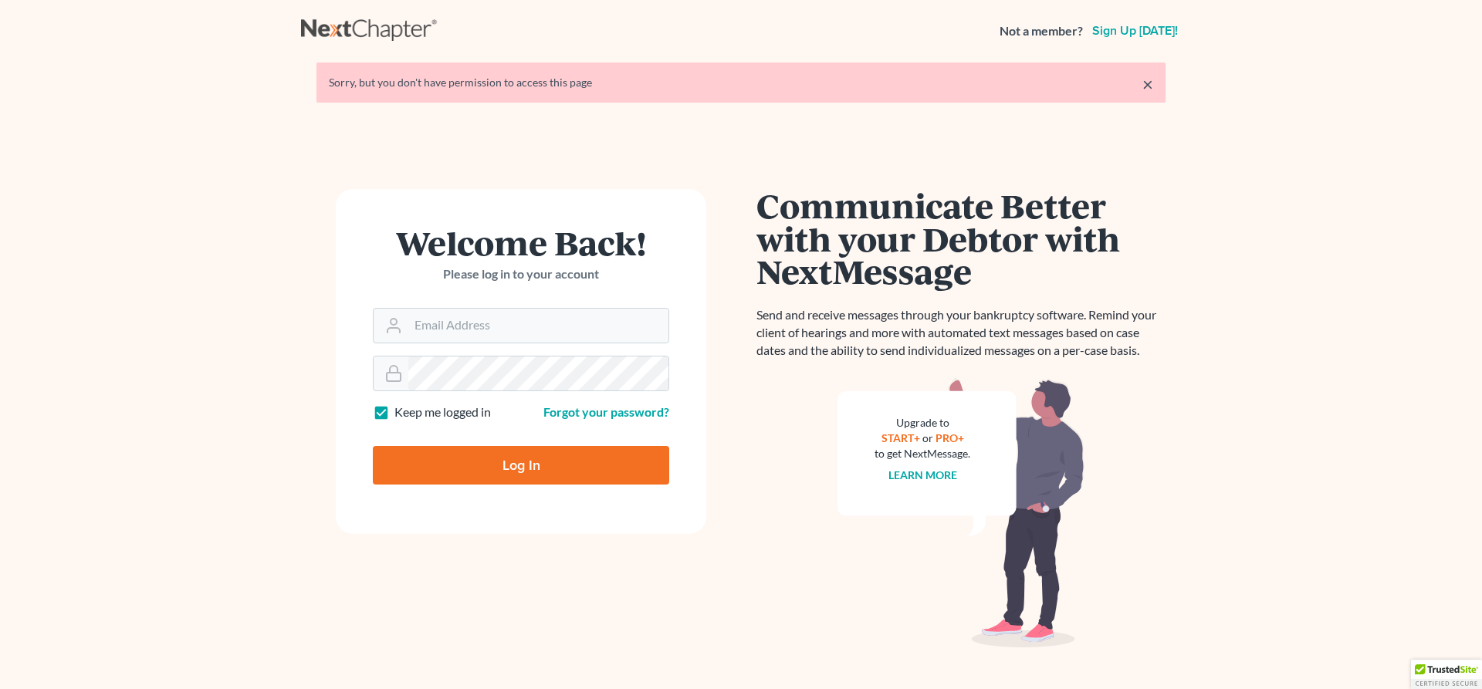 The image size is (1482, 689). What do you see at coordinates (521, 274) in the screenshot?
I see `p: Please log in to your account` at bounding box center [521, 274].